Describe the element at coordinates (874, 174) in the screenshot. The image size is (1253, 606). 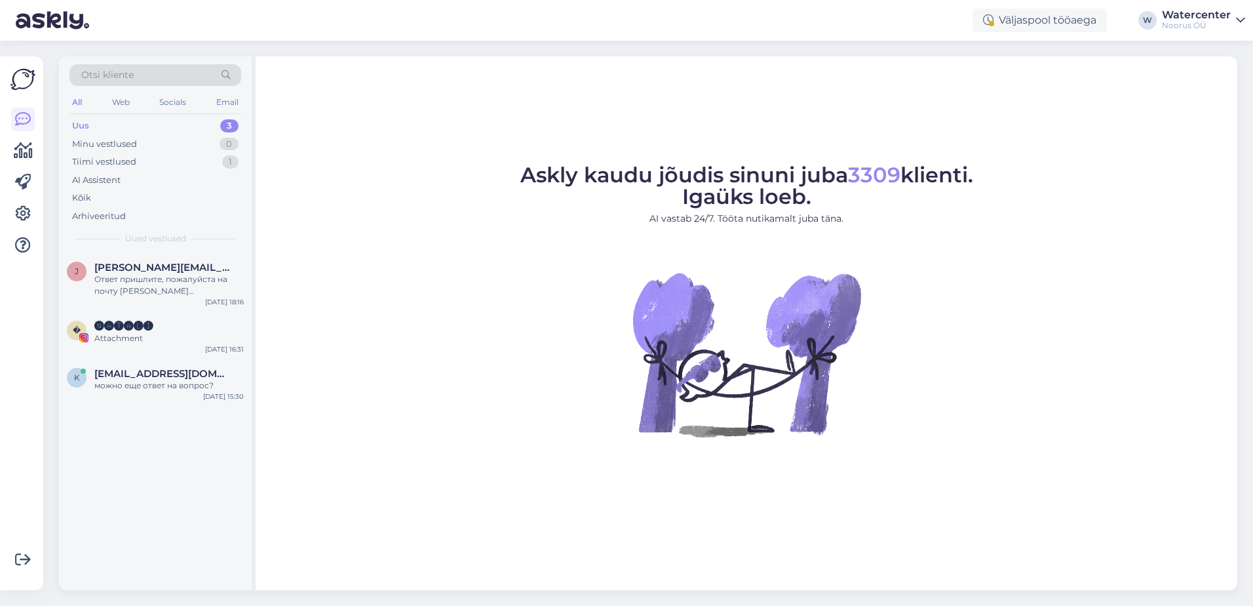
I see `span: 3309` at that location.